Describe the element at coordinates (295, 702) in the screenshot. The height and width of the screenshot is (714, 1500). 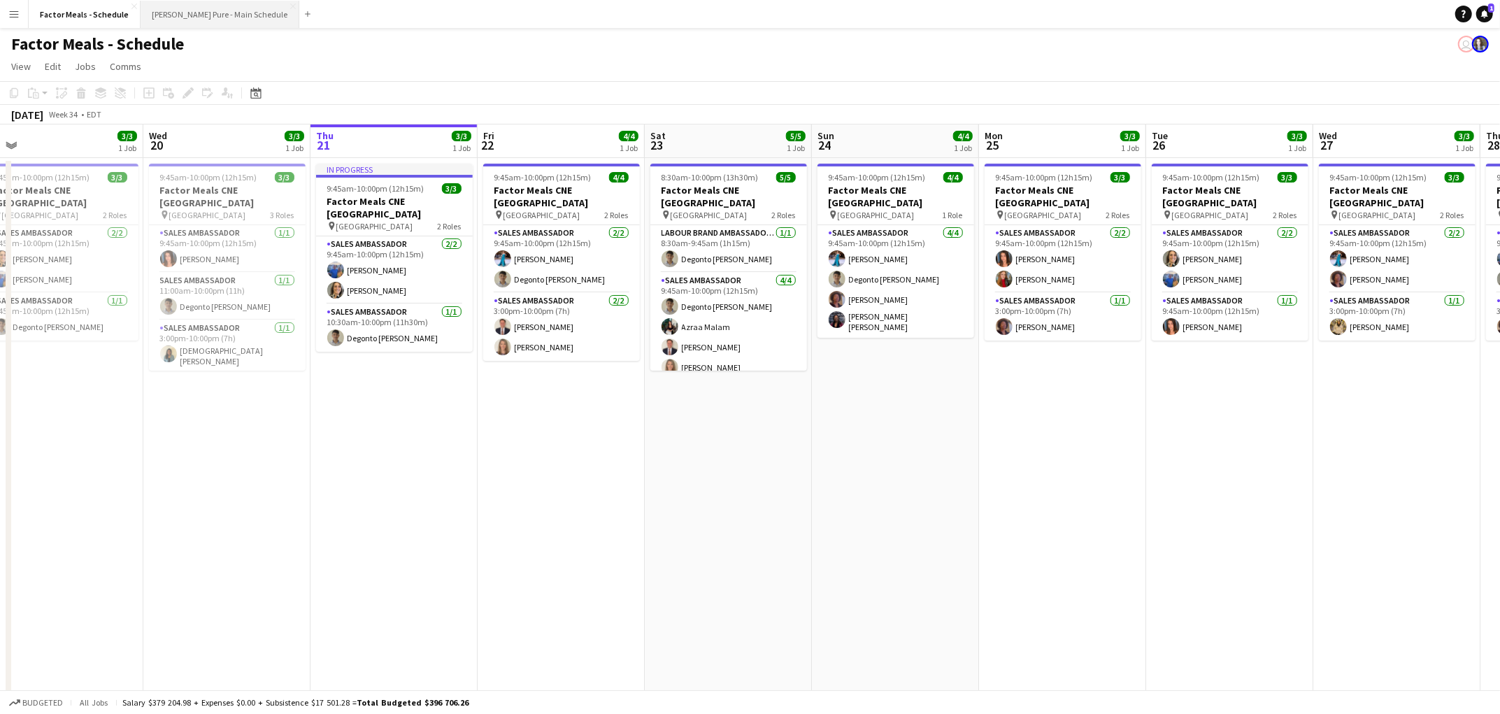
I see `div: Salary $379 204.98 + Expenses $0.00 + Subsistence $17 501.28 =` at that location.